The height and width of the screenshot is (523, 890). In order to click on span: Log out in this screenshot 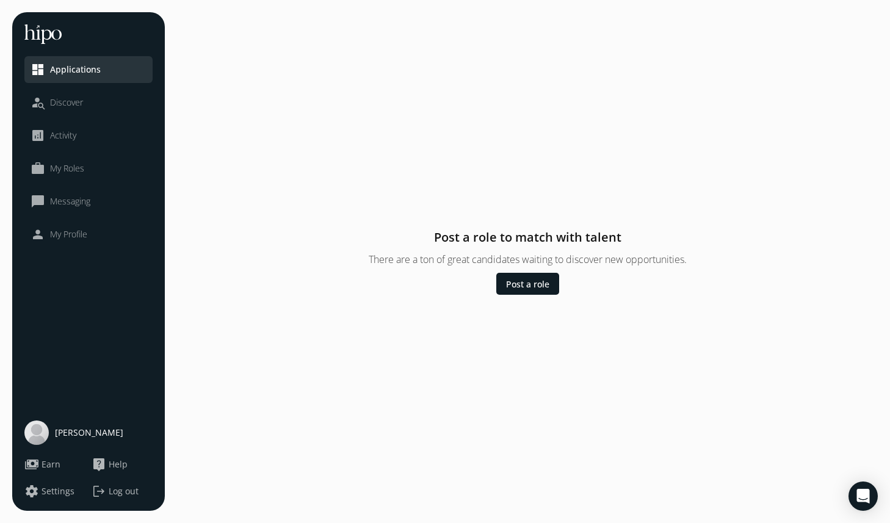, I will do `click(123, 492)`.